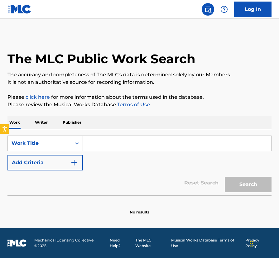 The image size is (279, 258). Describe the element at coordinates (45, 163) in the screenshot. I see `button: Add Criteria` at that location.